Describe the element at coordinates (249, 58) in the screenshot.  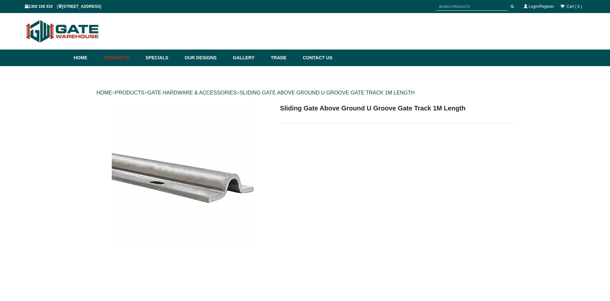
I see `a: Gallery` at that location.